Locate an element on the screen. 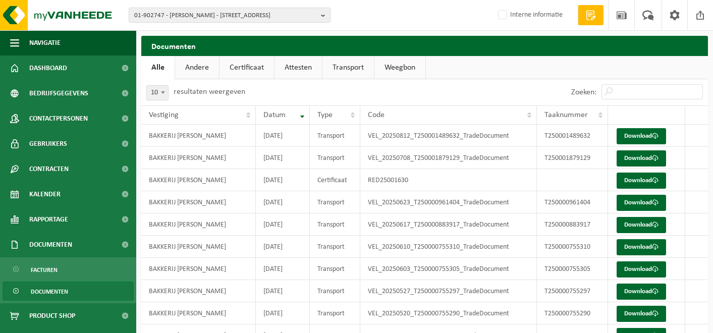  a: Certificaat is located at coordinates (247, 68).